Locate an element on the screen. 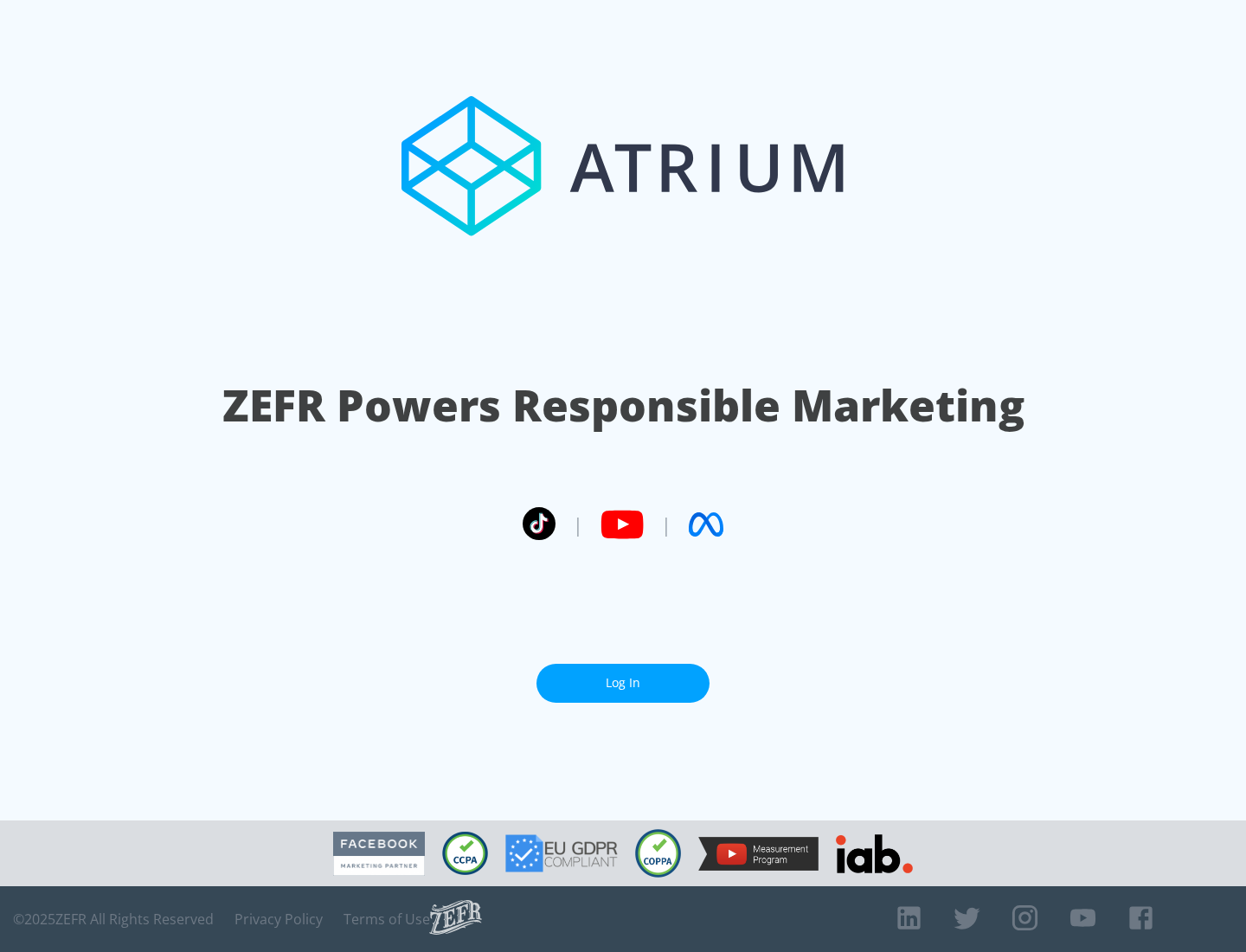 This screenshot has width=1246, height=952. a: Terms of Use is located at coordinates (386, 919).